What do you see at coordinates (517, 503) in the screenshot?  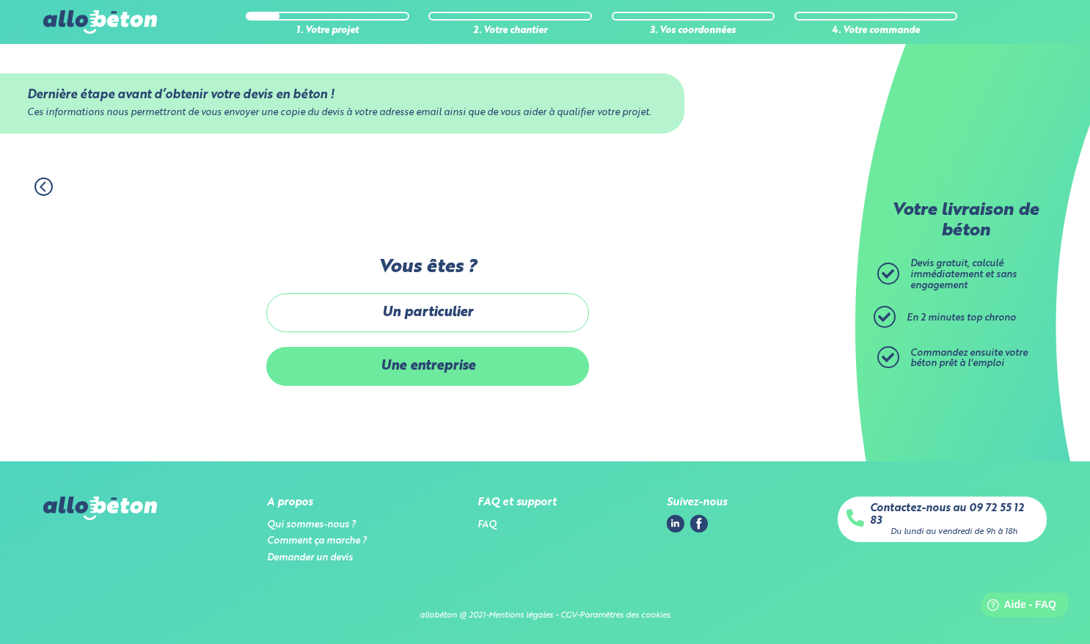 I see `div: FAQ et support` at bounding box center [517, 503].